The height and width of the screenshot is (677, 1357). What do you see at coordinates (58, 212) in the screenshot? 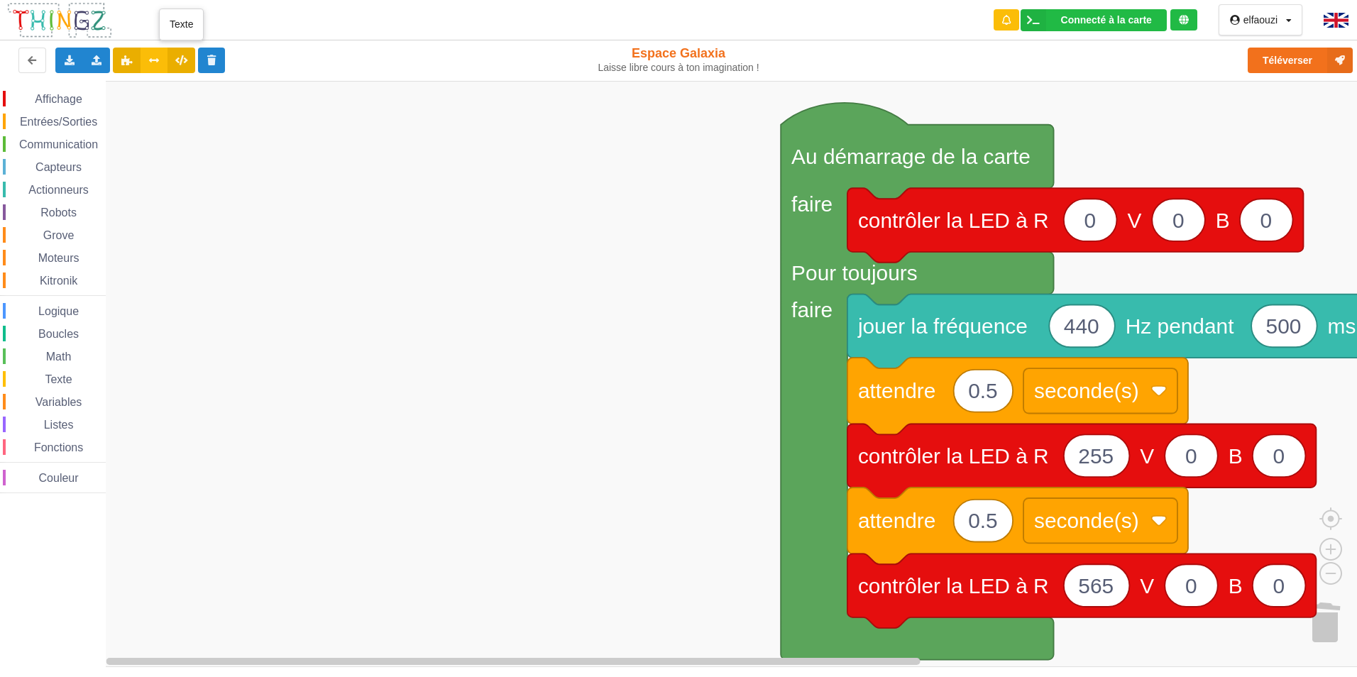
I see `span: Robots` at bounding box center [58, 212].